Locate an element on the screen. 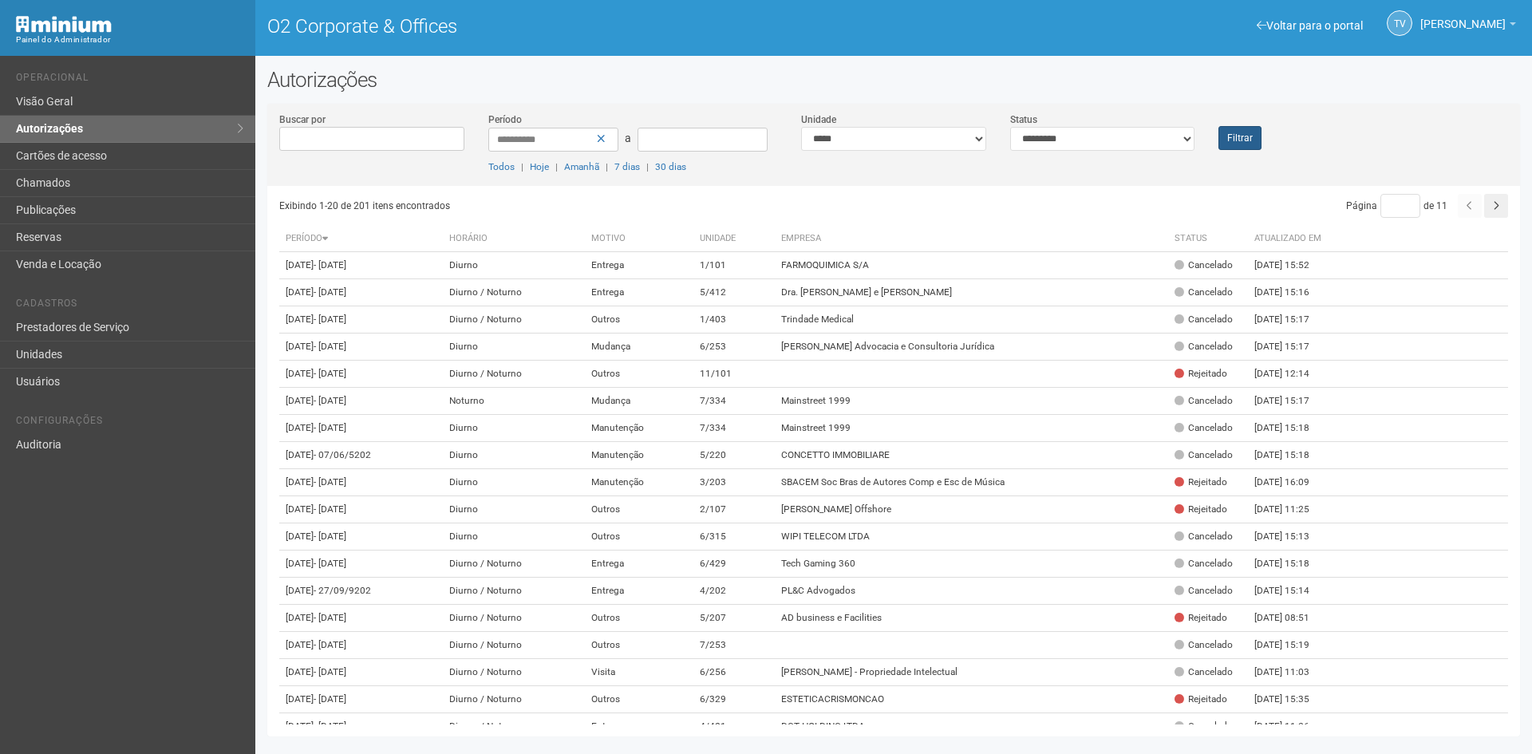  th: Empresa is located at coordinates (971, 239).